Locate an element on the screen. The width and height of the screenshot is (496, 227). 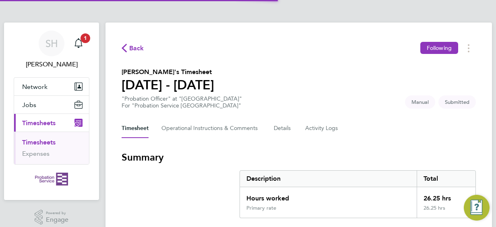
span: Network is located at coordinates (35, 87).